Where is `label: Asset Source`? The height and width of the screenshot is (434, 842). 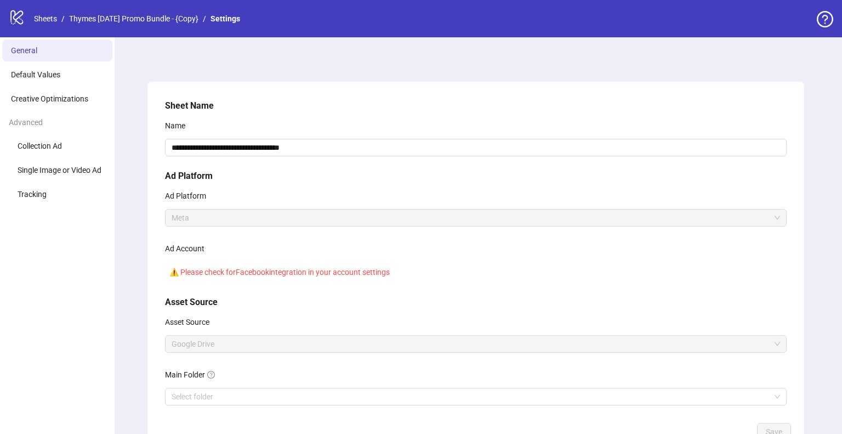 label: Asset Source is located at coordinates (191, 322).